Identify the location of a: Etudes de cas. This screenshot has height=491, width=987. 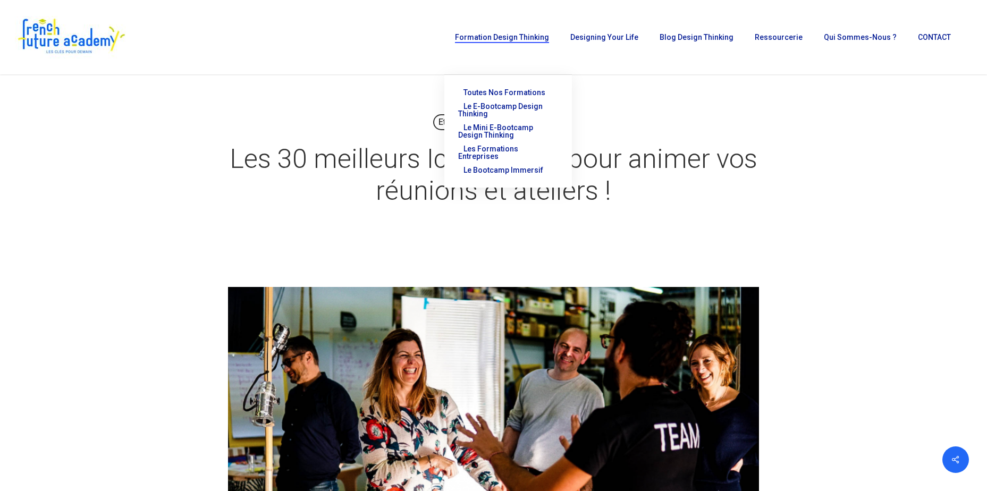
(467, 122).